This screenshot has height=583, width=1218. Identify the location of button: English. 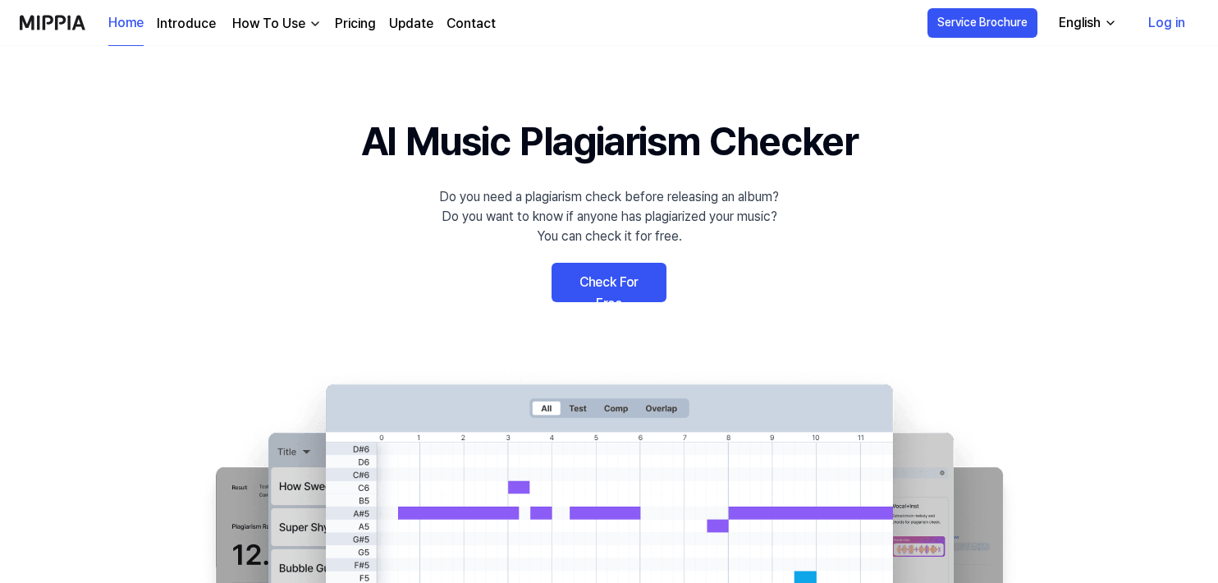
(1086, 23).